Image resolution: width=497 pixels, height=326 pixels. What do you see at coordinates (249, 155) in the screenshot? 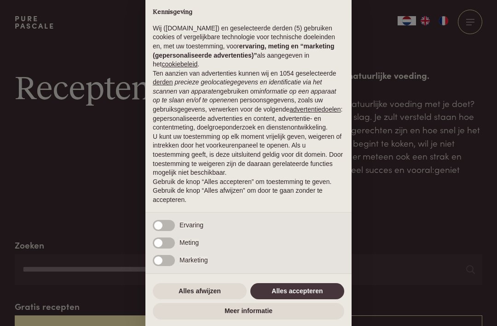
I see `p: U kunt uw toestemming op elk moment vrijelijk geven, weigeren of intrekken door het voorkeurenpan...` at bounding box center [249, 155].